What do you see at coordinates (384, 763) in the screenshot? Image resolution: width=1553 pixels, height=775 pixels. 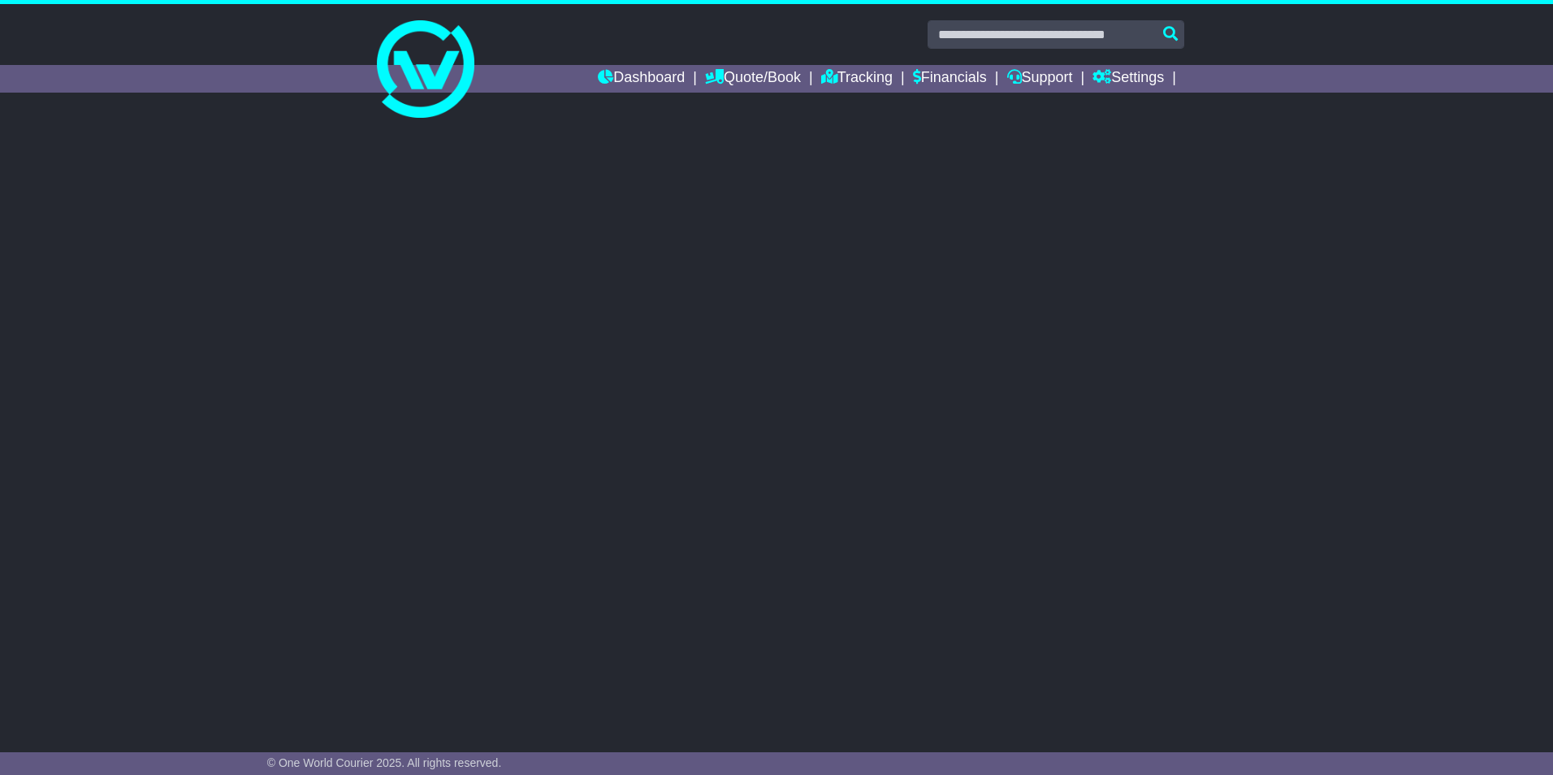 I see `span: © One World Courier 2025. All rights reserved.` at bounding box center [384, 763].